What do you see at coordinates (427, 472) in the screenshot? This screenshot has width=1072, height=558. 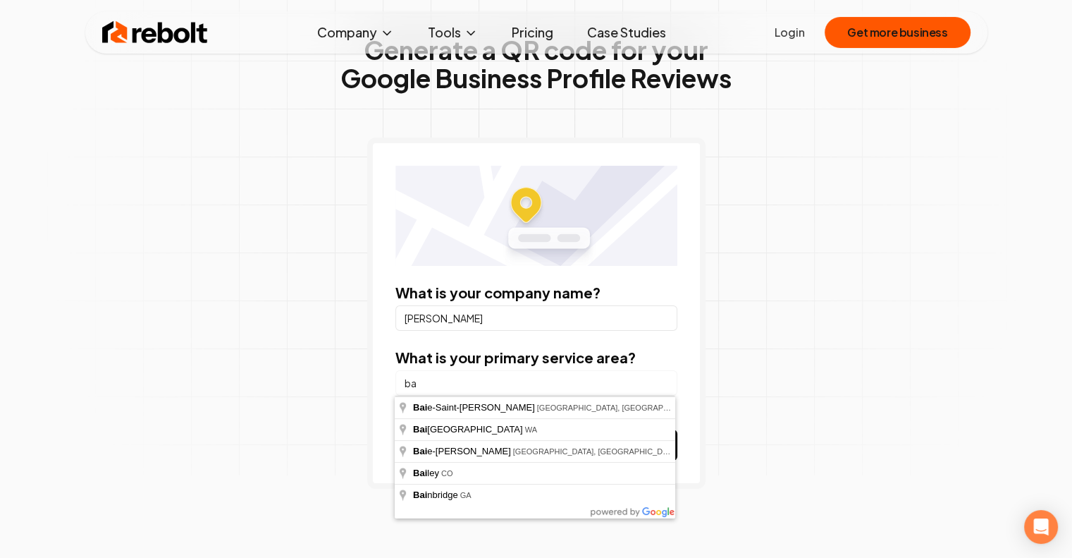 I see `span: ley` at bounding box center [427, 472].